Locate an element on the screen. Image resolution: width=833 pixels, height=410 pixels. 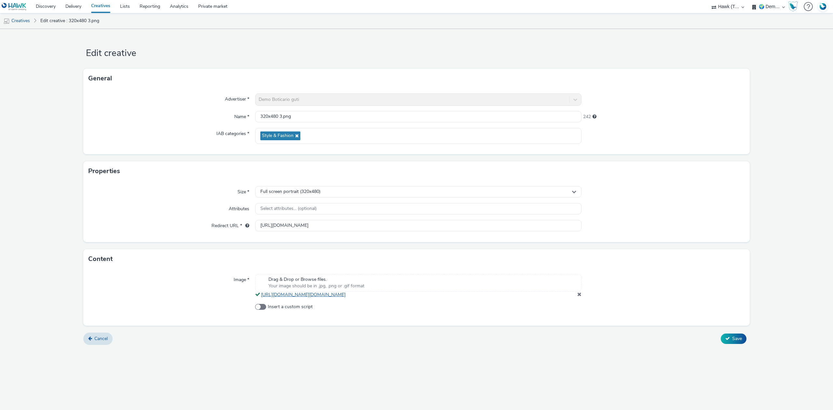
span: 242 is located at coordinates (587, 117).